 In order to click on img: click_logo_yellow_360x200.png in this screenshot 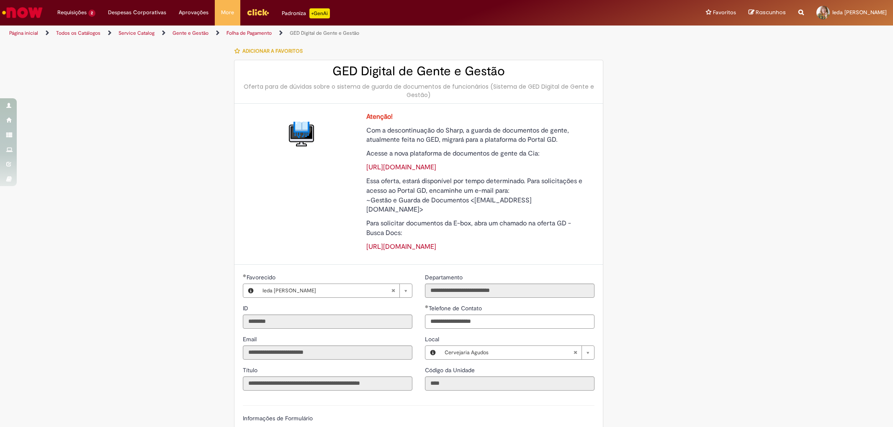, I will do `click(258, 12)`.